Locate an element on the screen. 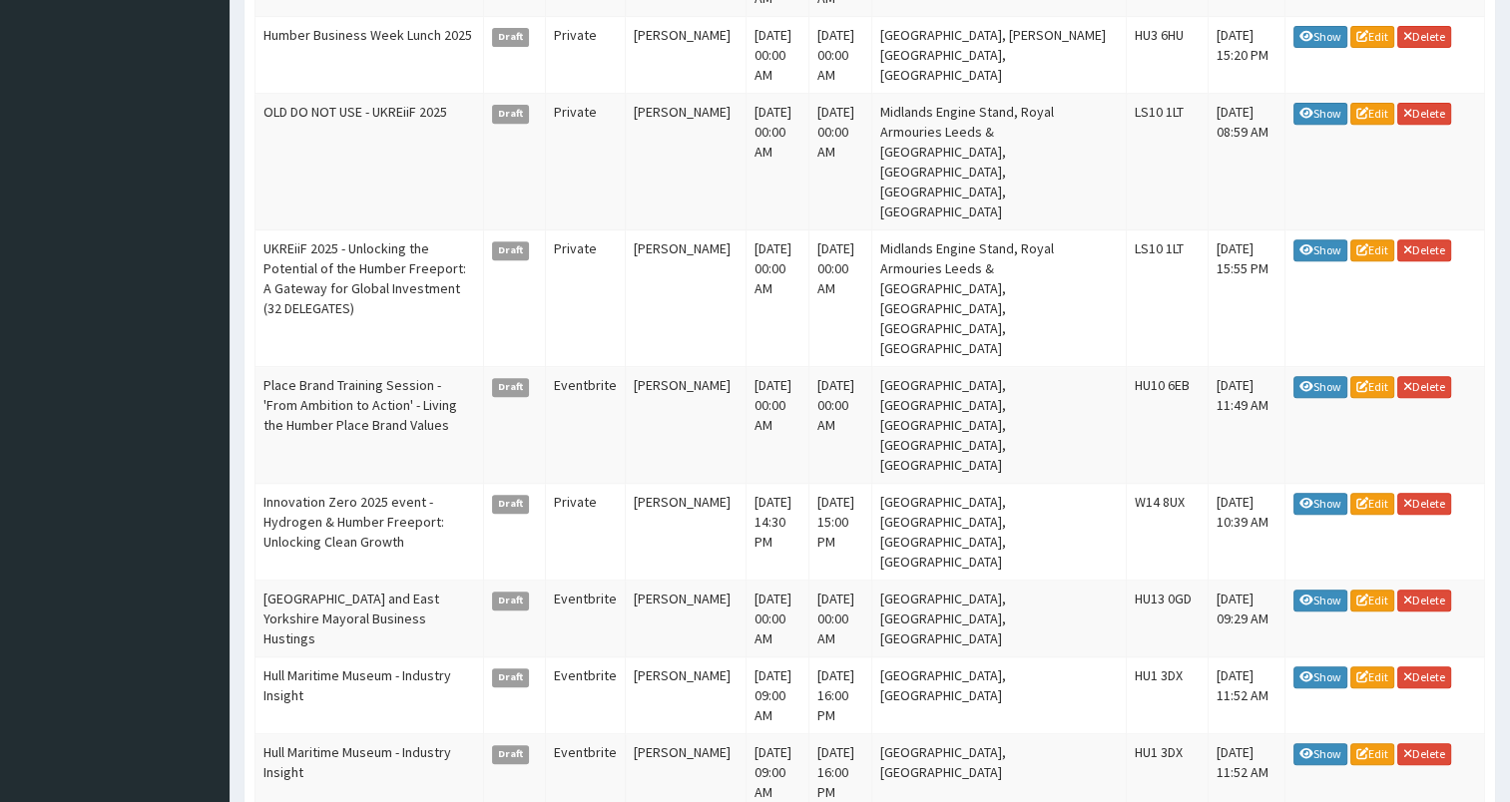  td: W14 8UX is located at coordinates (1167, 532).